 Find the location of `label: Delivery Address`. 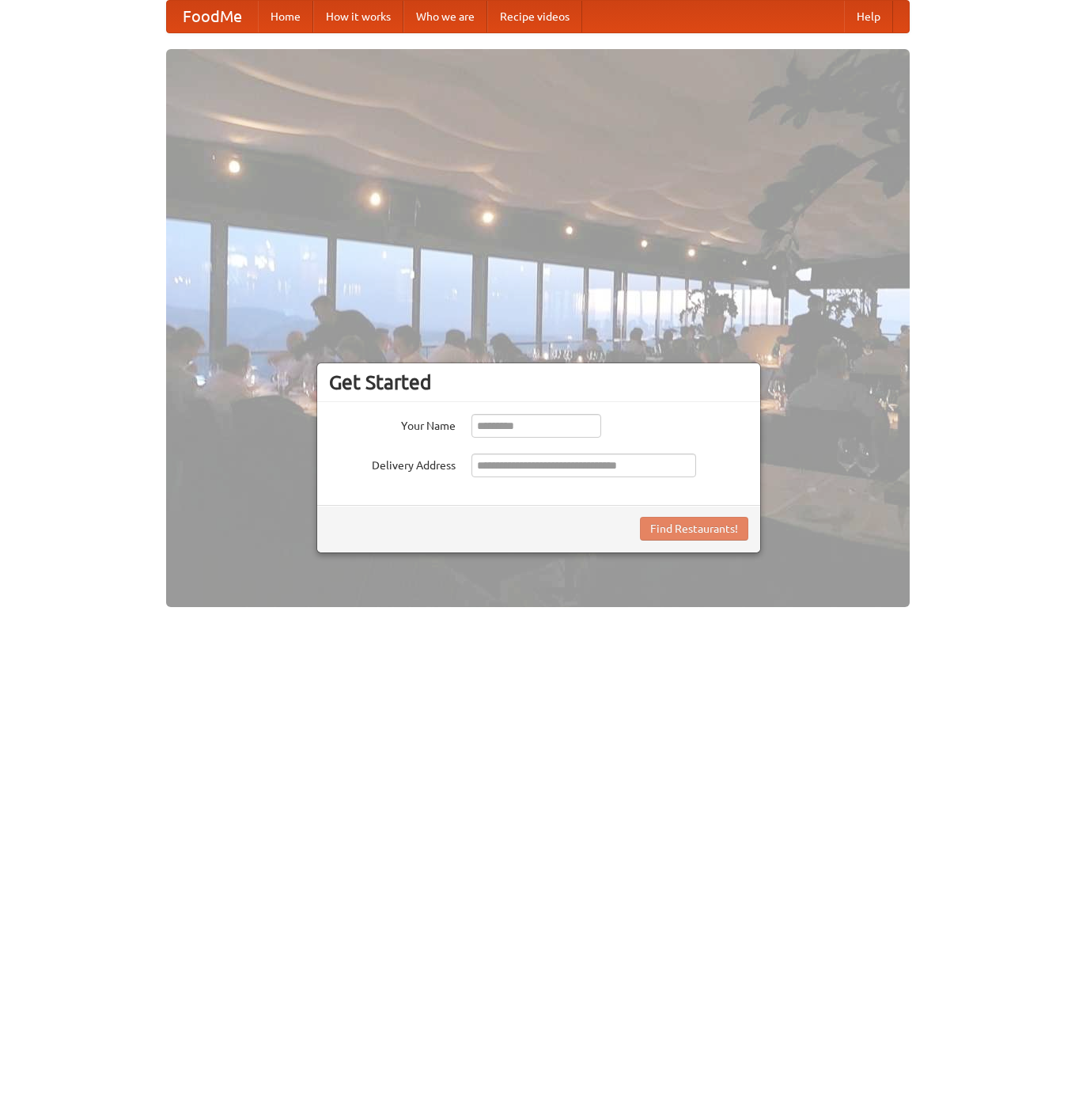

label: Delivery Address is located at coordinates (393, 463).